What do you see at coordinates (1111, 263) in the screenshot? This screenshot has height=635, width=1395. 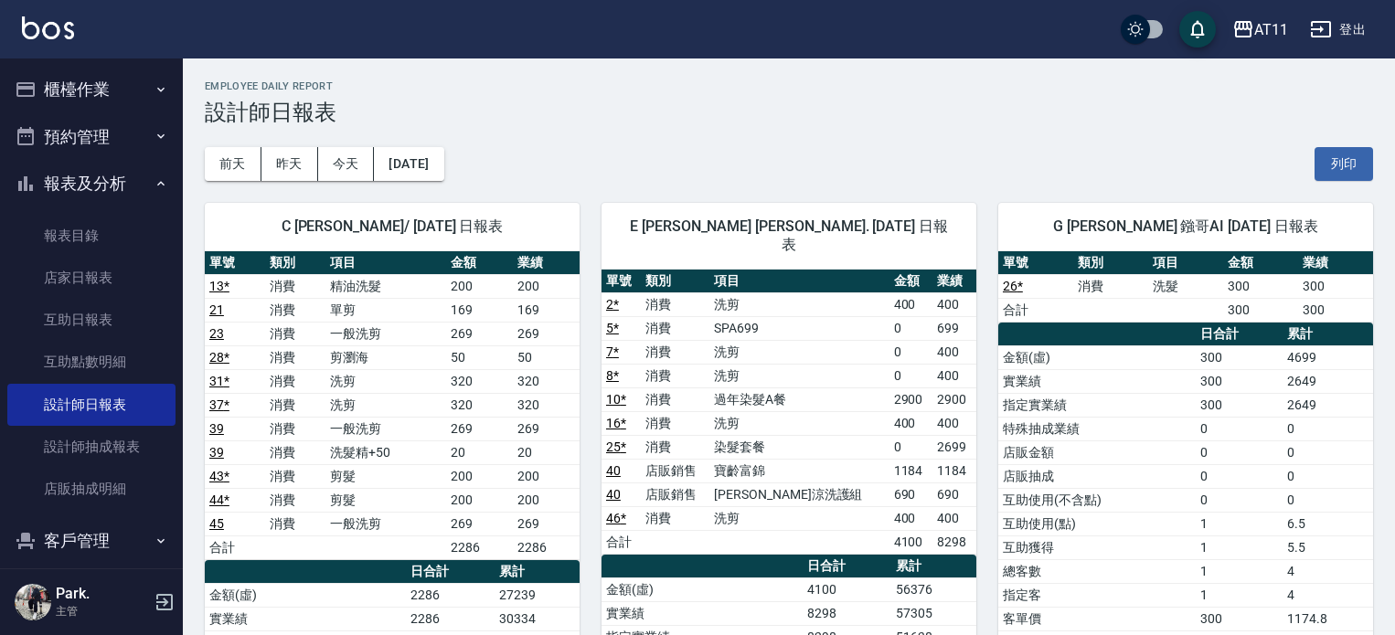 I see `th: 類別` at bounding box center [1111, 263].